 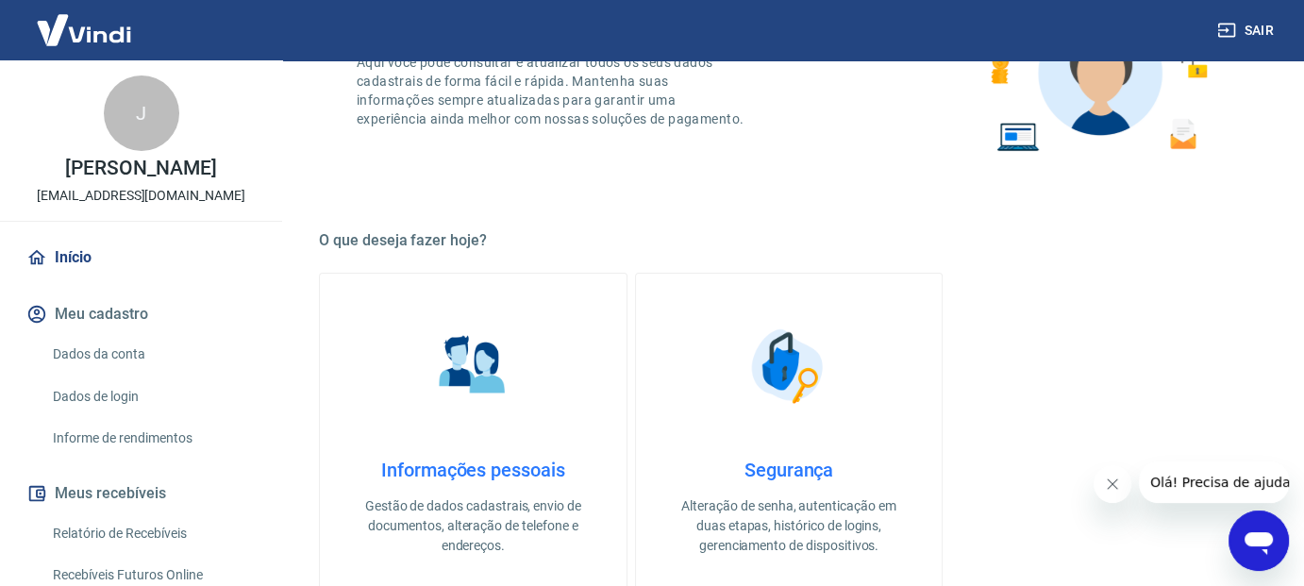 I want to click on h5: O que deseja fazer hoje?, so click(x=789, y=241).